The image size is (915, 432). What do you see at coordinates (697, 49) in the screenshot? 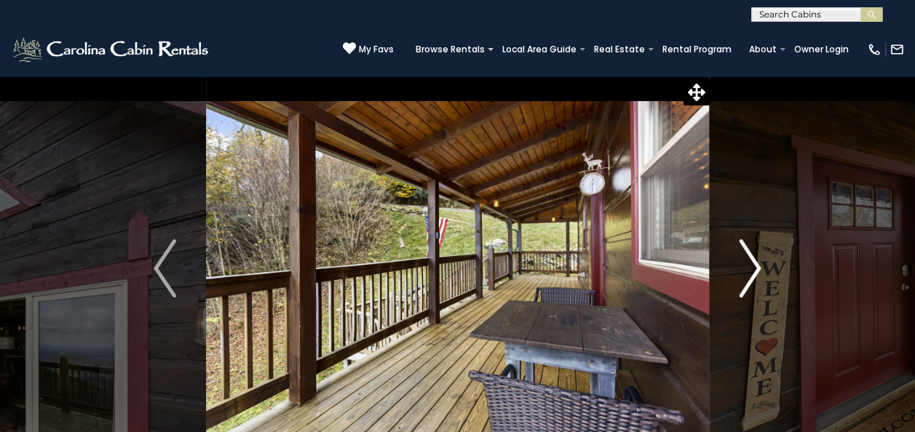
I see `a: Rental Program` at bounding box center [697, 49].